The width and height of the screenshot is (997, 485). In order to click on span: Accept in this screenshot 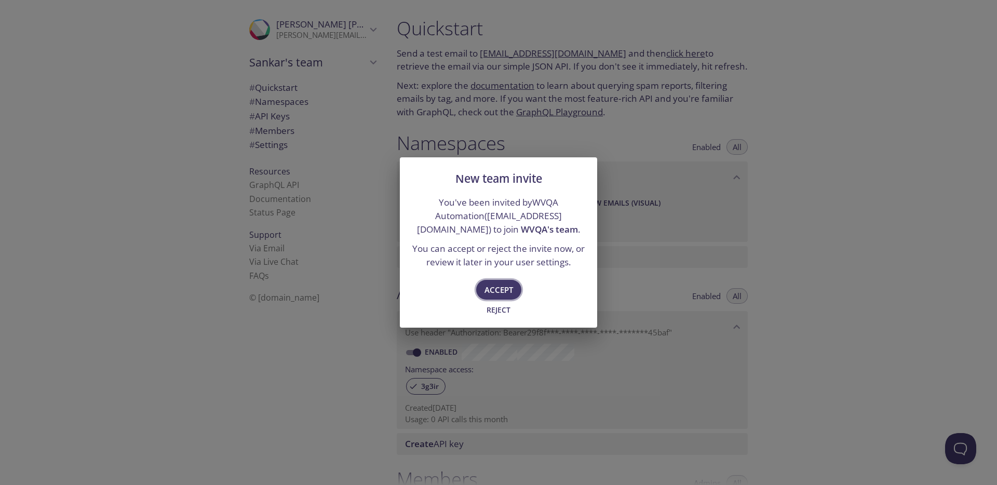, I will do `click(499, 290)`.